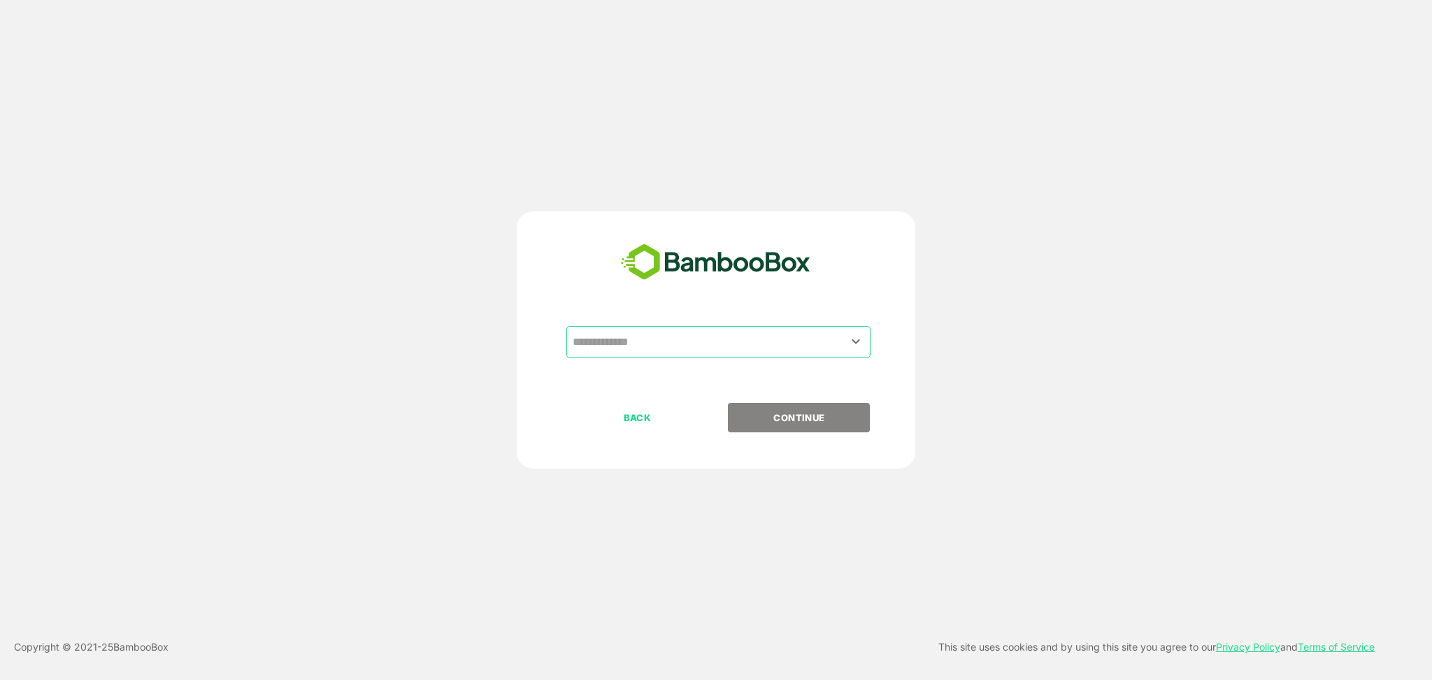 Image resolution: width=1432 pixels, height=680 pixels. Describe the element at coordinates (1248, 646) in the screenshot. I see `a: Privacy Policy` at that location.